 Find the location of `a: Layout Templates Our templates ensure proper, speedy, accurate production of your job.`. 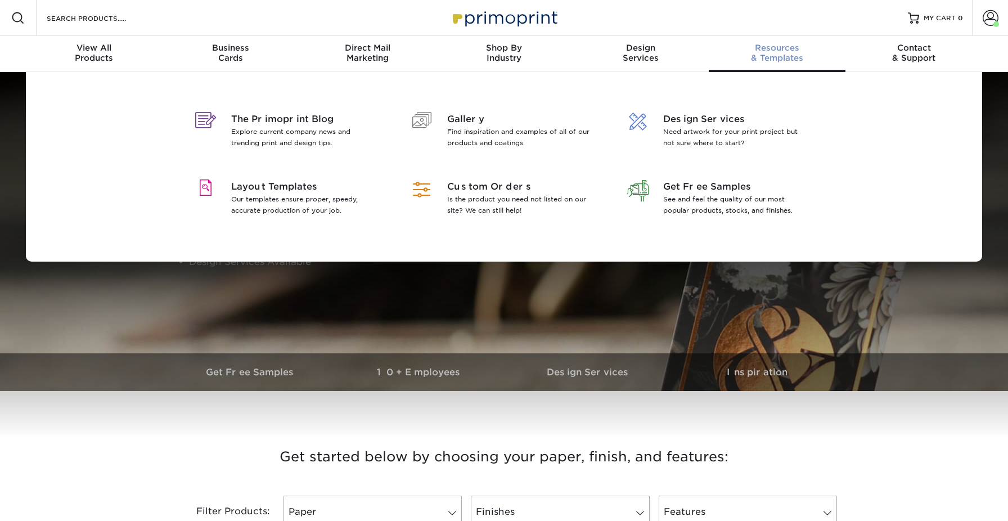

a: Layout Templates Our templates ensure proper, speedy, accurate production of your job. is located at coordinates (288, 200).